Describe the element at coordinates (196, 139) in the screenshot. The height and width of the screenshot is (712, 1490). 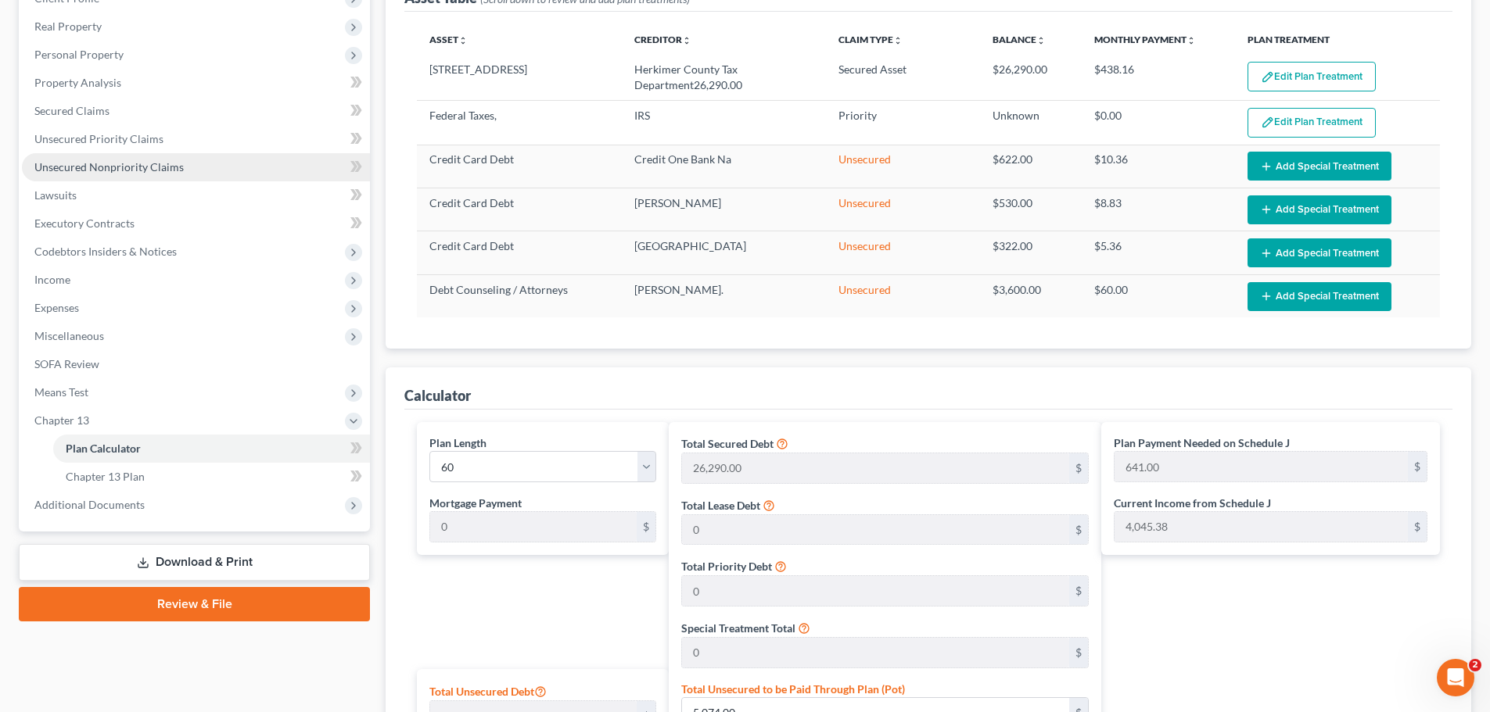
I see `a: Unsecured Priority Claims` at that location.